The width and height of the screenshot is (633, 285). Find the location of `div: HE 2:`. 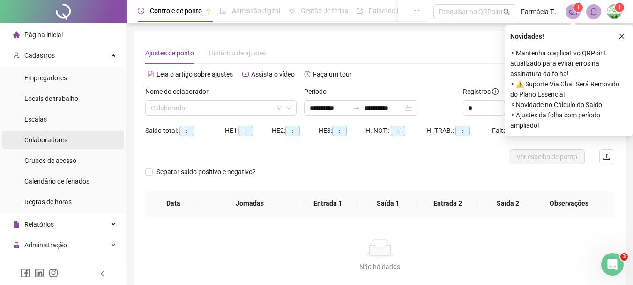

div: HE 2: is located at coordinates (295, 130).